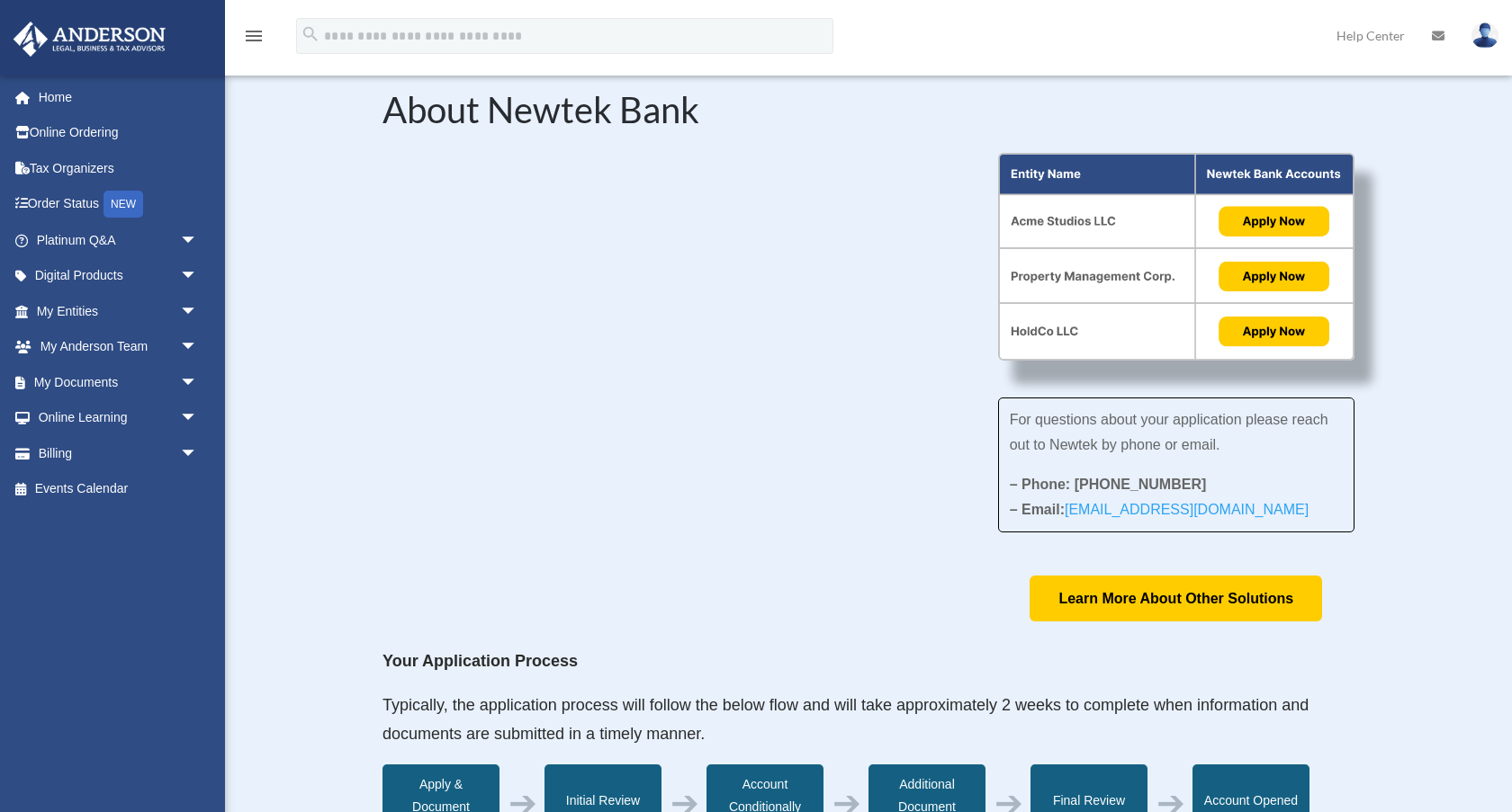 This screenshot has width=1512, height=812. What do you see at coordinates (254, 39) in the screenshot?
I see `a: menu` at bounding box center [254, 39].